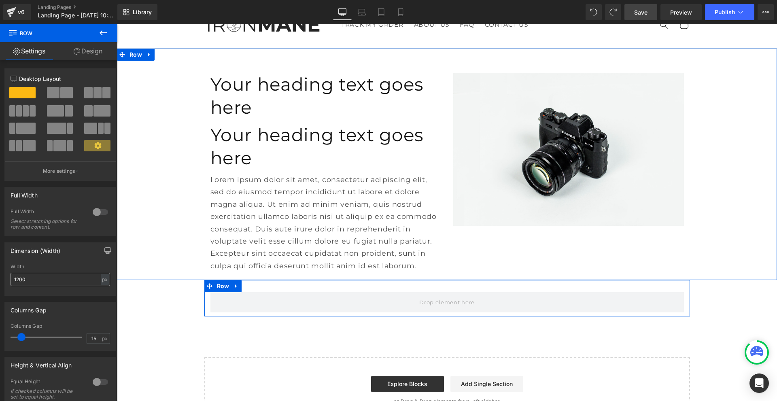 This screenshot has height=401, width=777. Describe the element at coordinates (47, 394) in the screenshot. I see `div: If checked columns will be set to equal height.` at that location.